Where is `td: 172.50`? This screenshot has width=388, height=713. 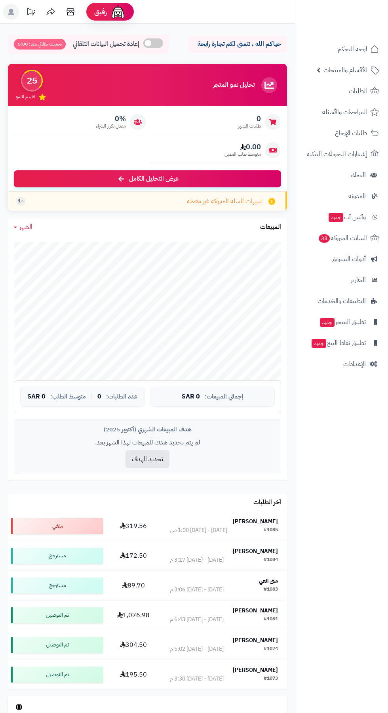 td: 172.50 is located at coordinates (133, 556).